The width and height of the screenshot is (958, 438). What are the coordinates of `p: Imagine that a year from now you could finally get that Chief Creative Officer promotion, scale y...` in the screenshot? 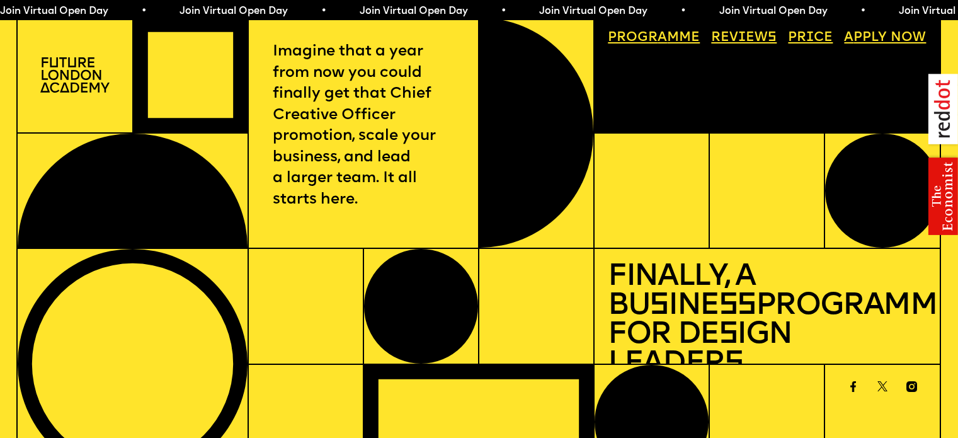 It's located at (363, 126).